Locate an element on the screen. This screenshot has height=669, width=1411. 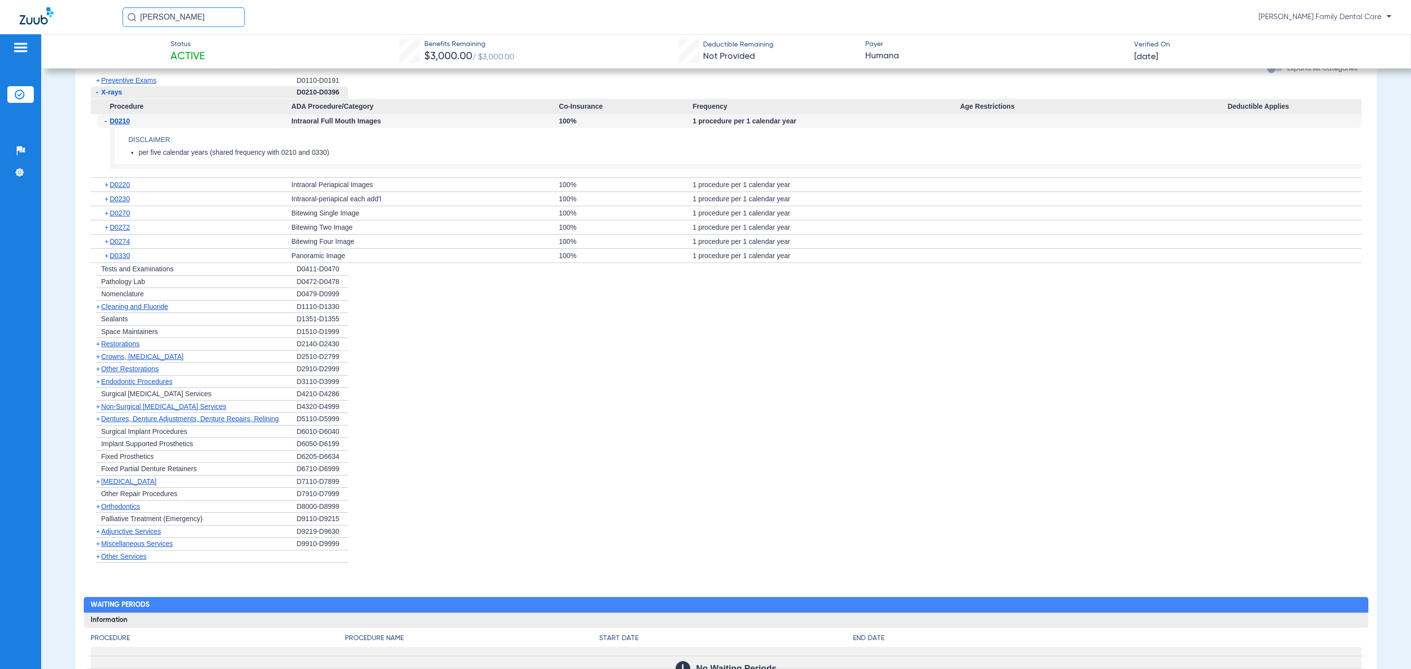
img: Zuub Logo is located at coordinates (36, 16).